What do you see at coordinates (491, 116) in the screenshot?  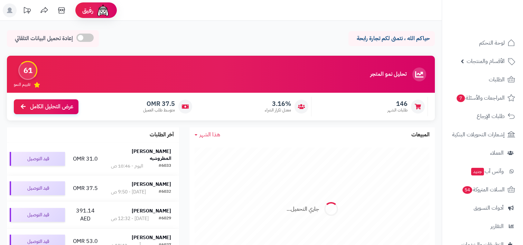 I see `span: طلبات الإرجاع` at bounding box center [491, 116].